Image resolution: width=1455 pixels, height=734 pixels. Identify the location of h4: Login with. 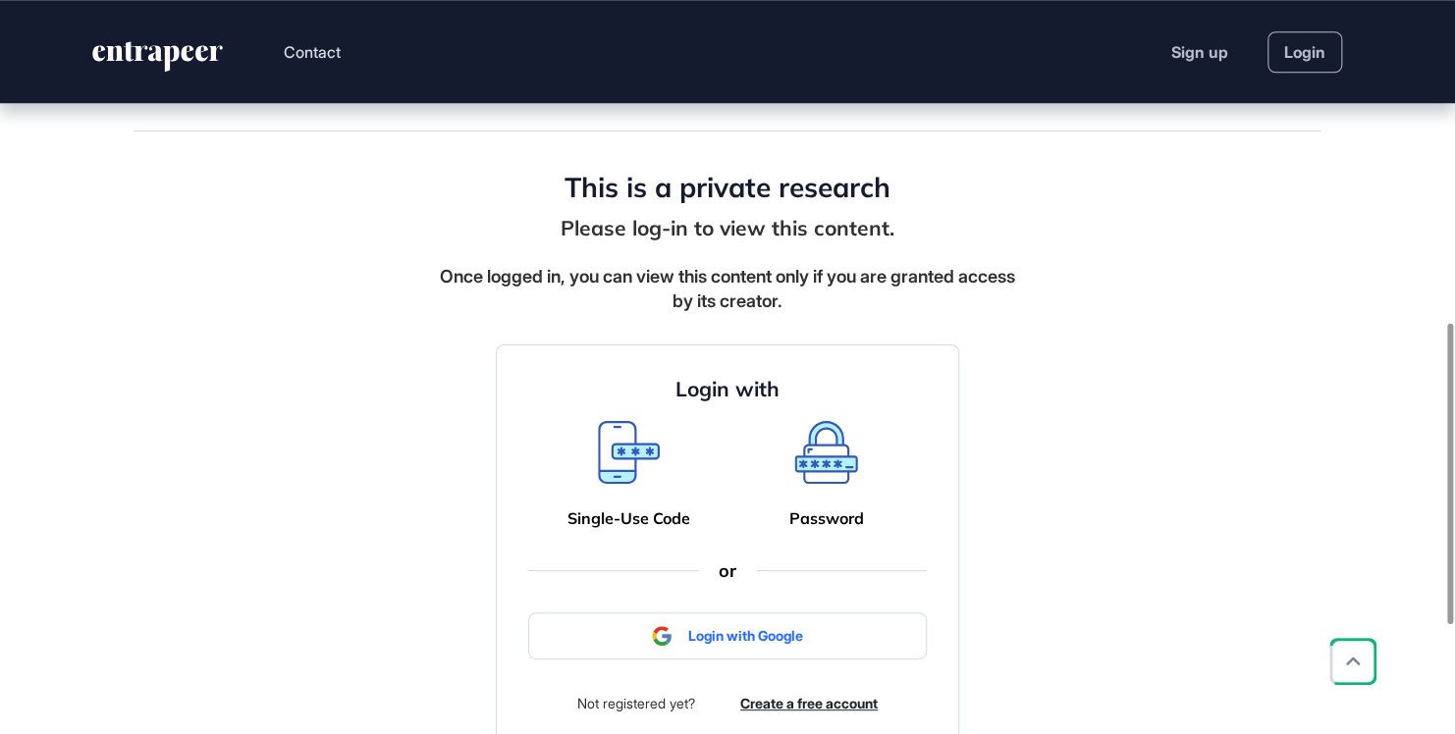
(727, 389).